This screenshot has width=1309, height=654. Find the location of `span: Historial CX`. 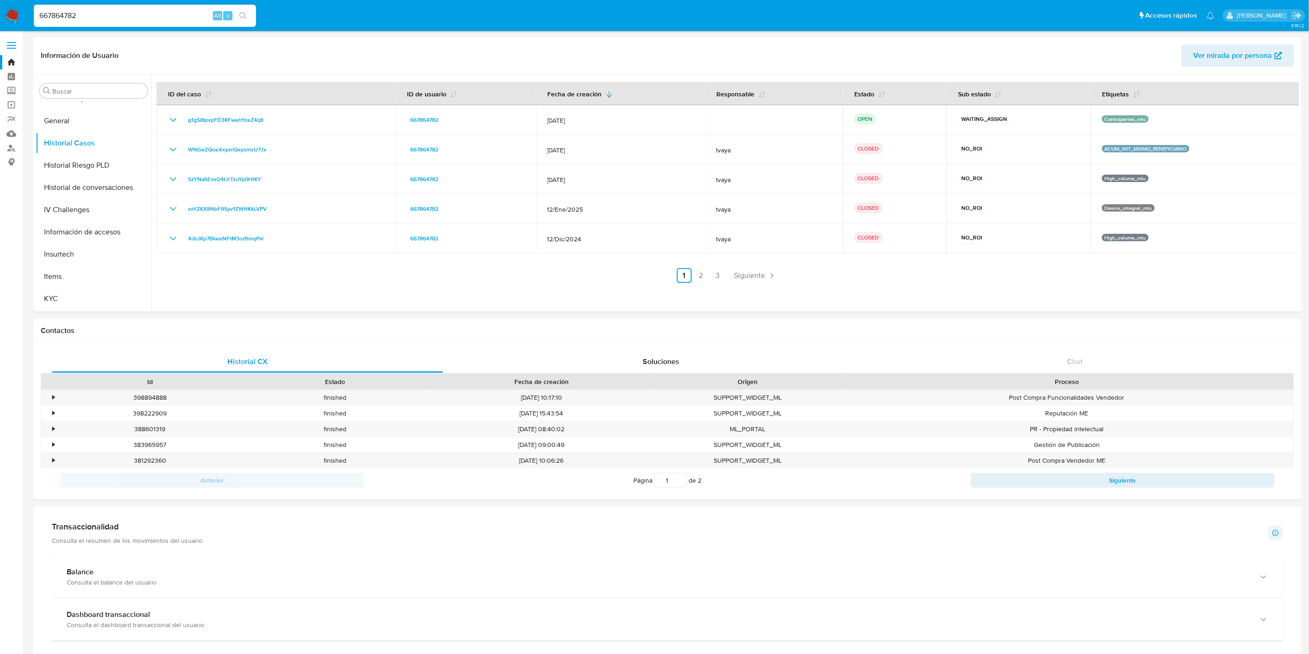

span: Historial CX is located at coordinates (247, 361).